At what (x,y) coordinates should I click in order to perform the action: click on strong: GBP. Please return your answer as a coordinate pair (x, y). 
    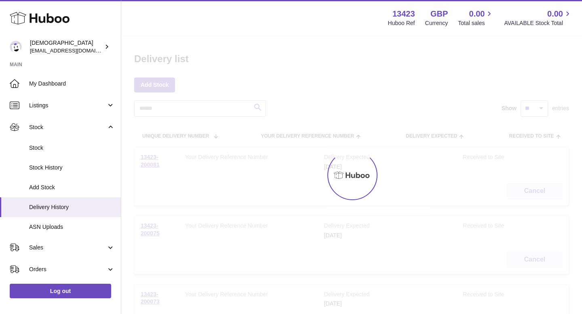
    Looking at the image, I should click on (439, 14).